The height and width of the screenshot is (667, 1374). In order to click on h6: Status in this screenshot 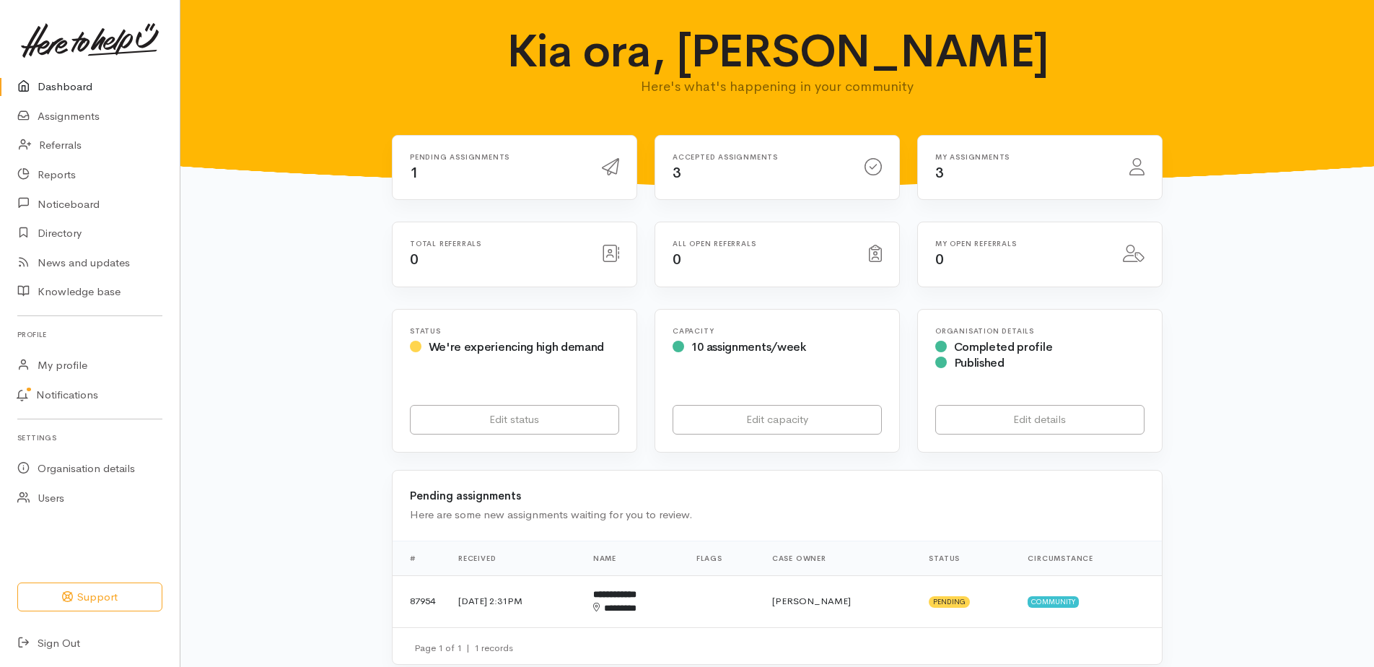, I will do `click(515, 331)`.